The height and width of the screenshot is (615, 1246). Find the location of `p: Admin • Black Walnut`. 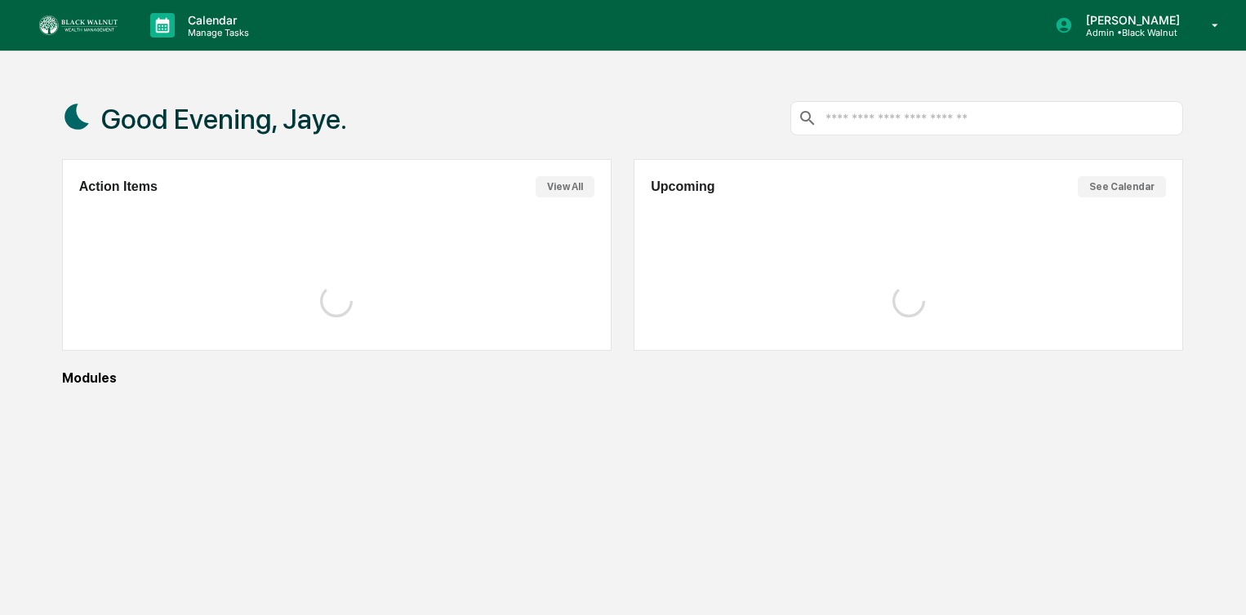

p: Admin • Black Walnut is located at coordinates (1130, 33).